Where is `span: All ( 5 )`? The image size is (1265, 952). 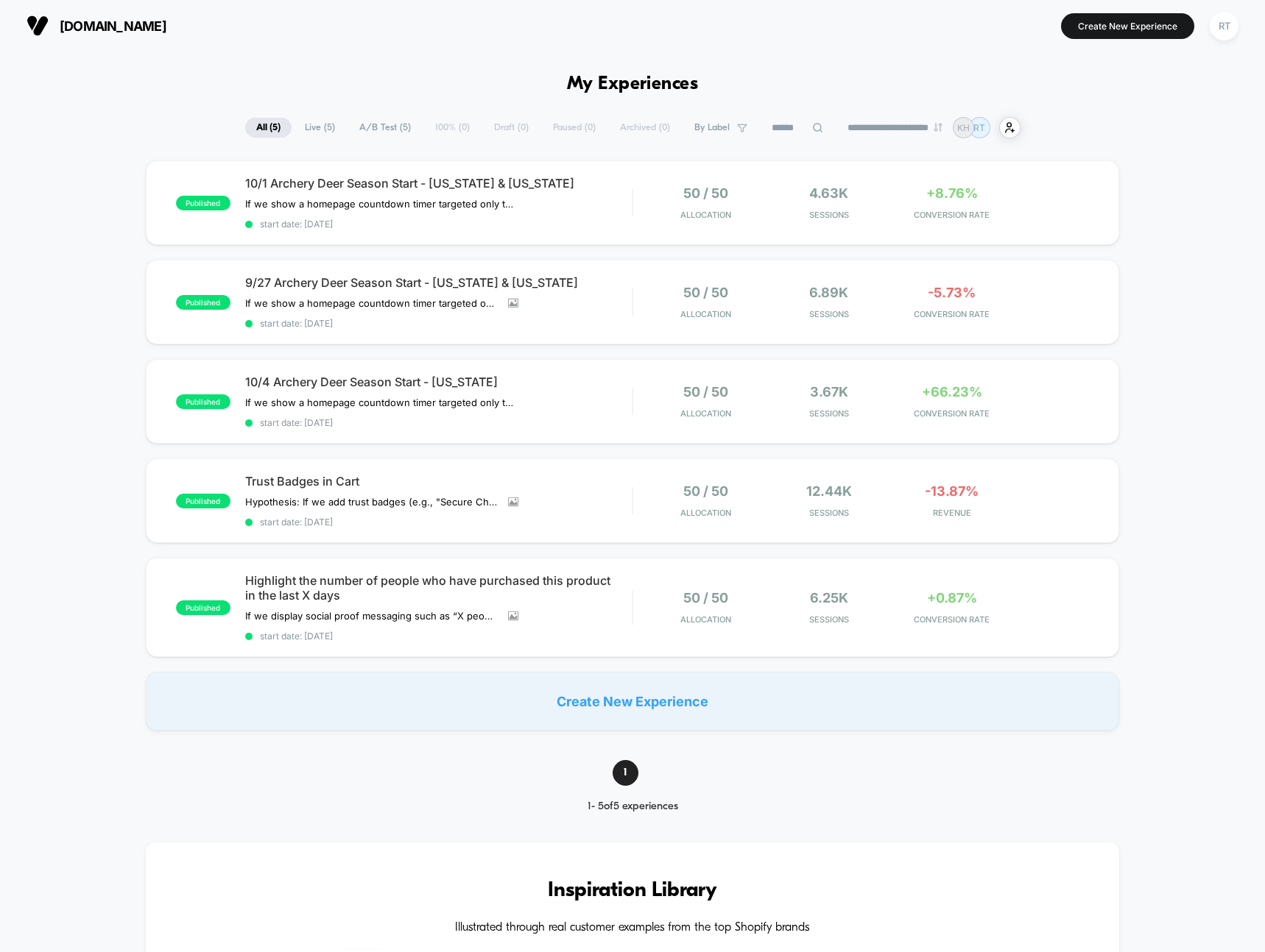 span: All ( 5 ) is located at coordinates (268, 128).